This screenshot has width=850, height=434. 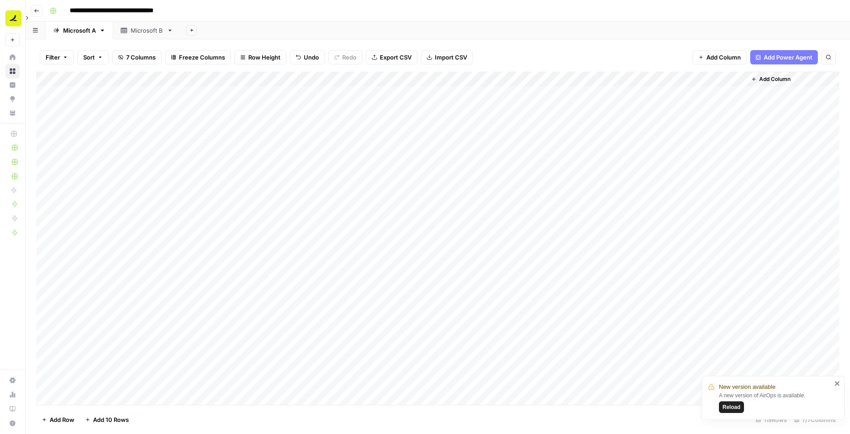 I want to click on span: Reload, so click(x=732, y=407).